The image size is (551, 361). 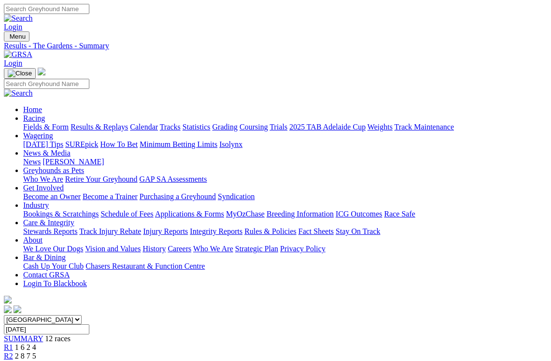 What do you see at coordinates (49, 222) in the screenshot?
I see `a: Care & Integrity` at bounding box center [49, 222].